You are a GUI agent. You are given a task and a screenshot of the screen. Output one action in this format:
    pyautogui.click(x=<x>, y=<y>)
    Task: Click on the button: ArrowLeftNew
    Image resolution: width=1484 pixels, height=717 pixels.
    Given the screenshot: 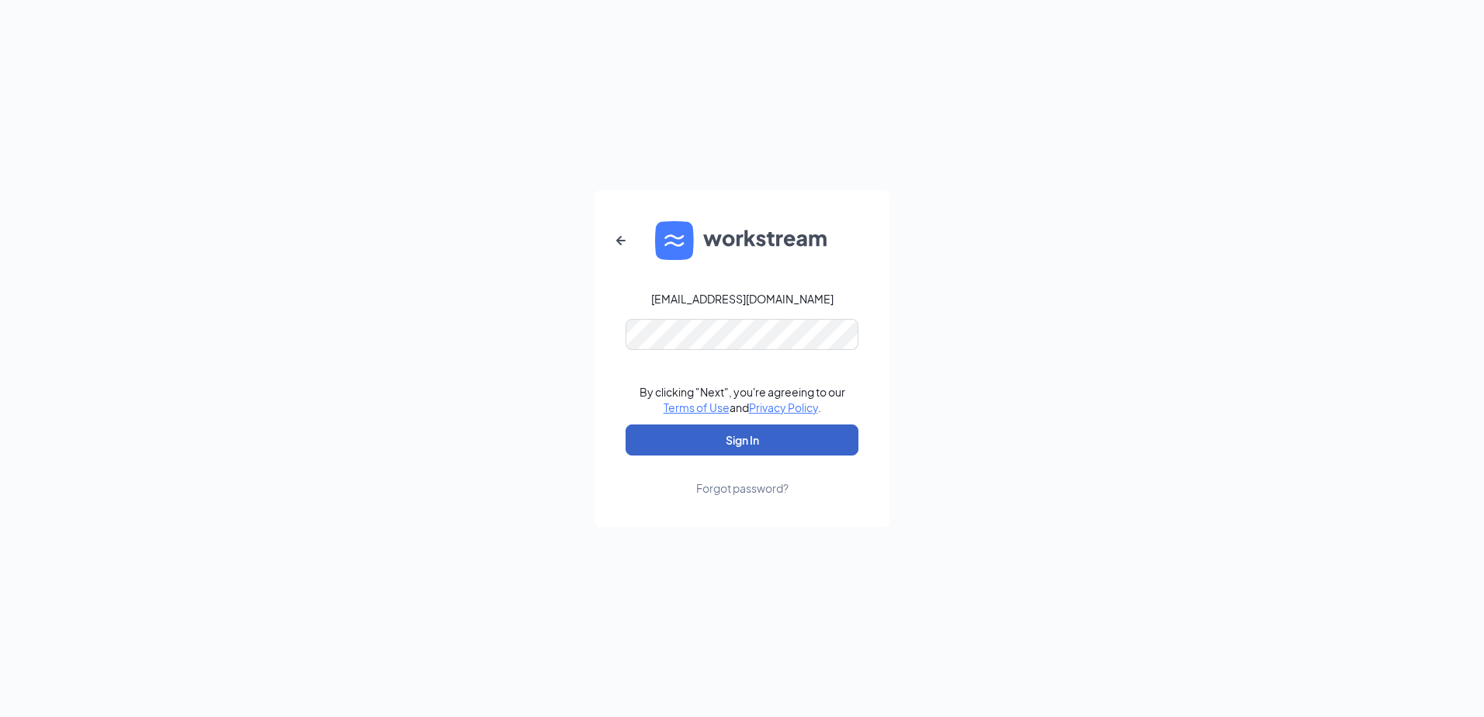 What is the action you would take?
    pyautogui.click(x=621, y=241)
    